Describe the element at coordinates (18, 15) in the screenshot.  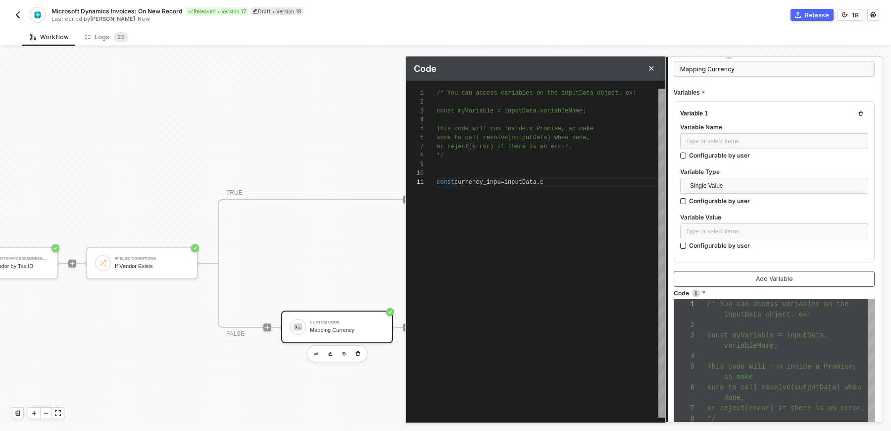
I see `img: back` at that location.